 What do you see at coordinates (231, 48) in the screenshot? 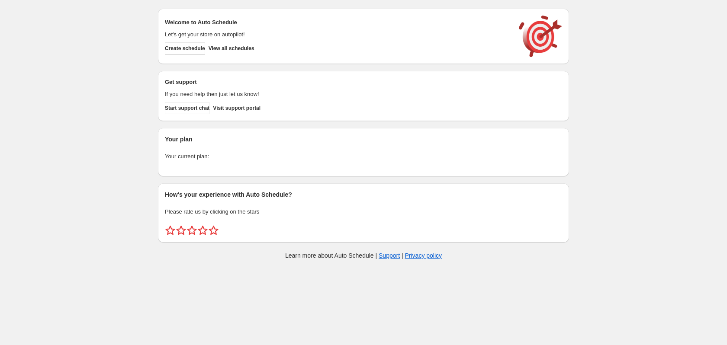
I see `span: View all schedules` at bounding box center [231, 48].